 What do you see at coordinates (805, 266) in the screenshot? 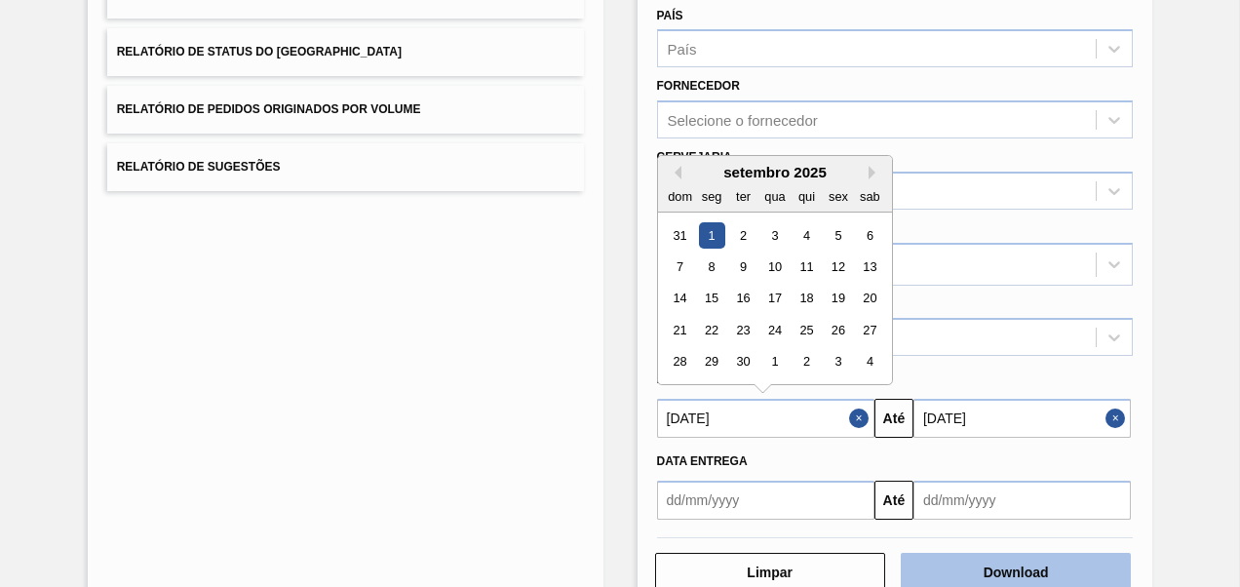
I see `div: Choose quinta-feira, 11 de setembro de 2025` at bounding box center [805, 266].